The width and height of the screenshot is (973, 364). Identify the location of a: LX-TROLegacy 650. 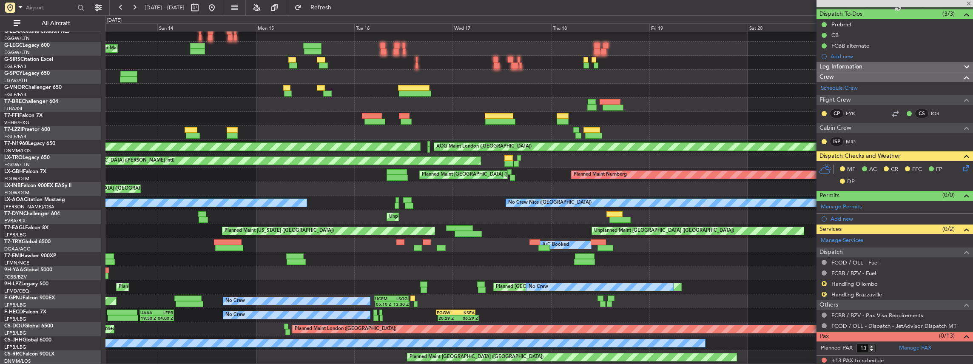
(27, 158).